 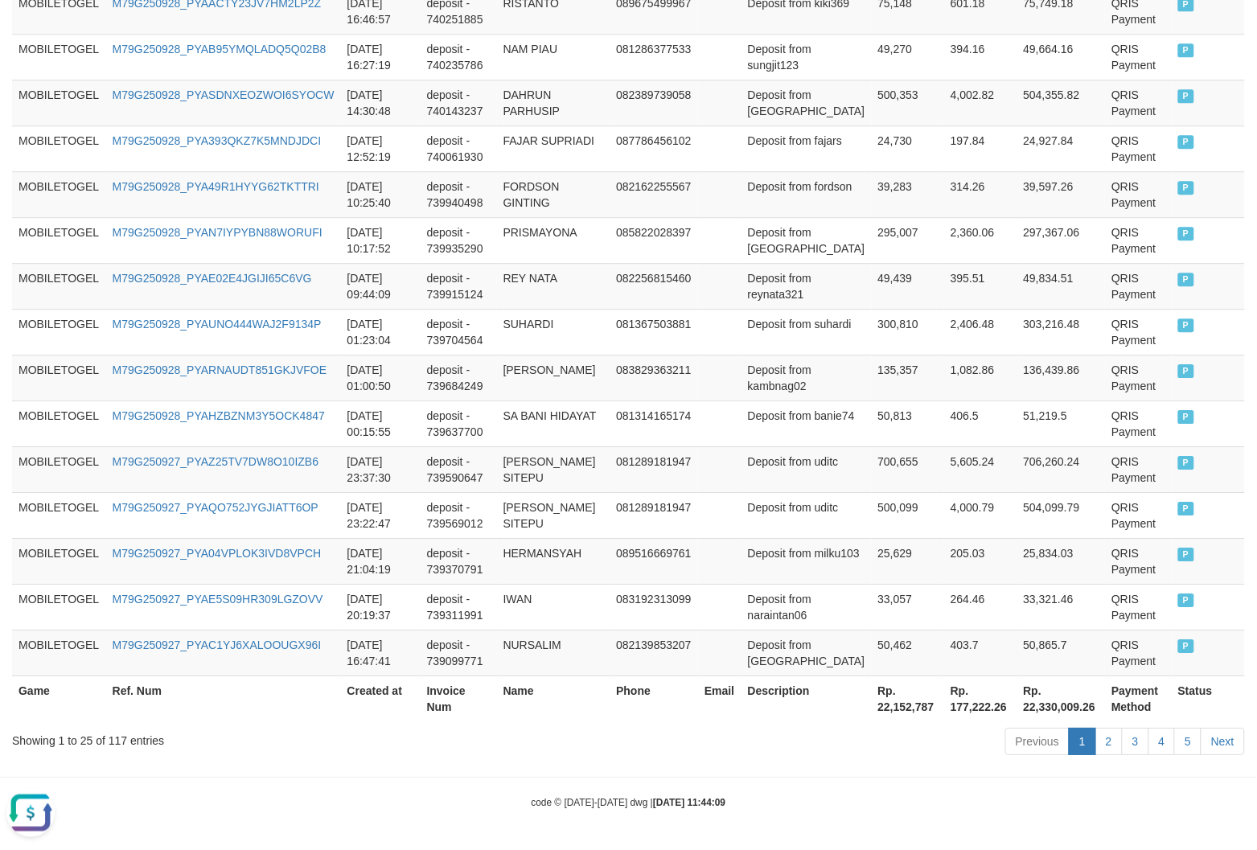 What do you see at coordinates (981, 148) in the screenshot?
I see `td: 197.84` at bounding box center [981, 148].